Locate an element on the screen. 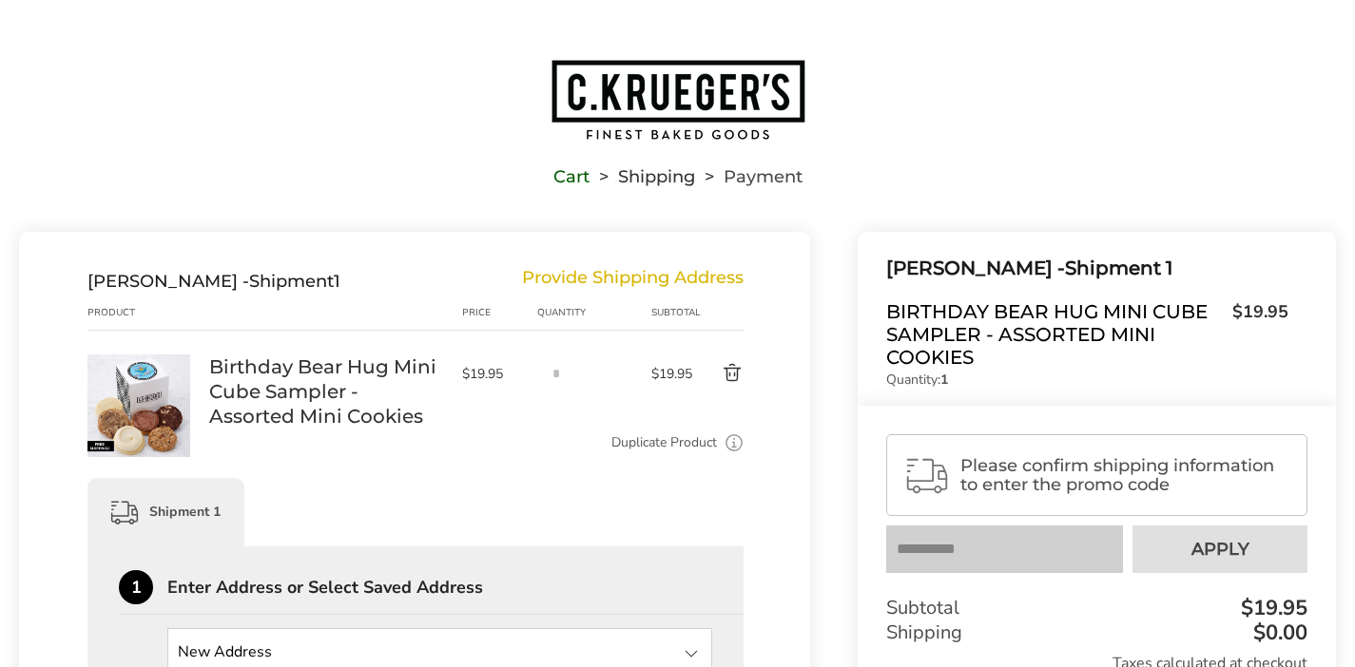 The image size is (1355, 667). div: Product is located at coordinates (148, 313).